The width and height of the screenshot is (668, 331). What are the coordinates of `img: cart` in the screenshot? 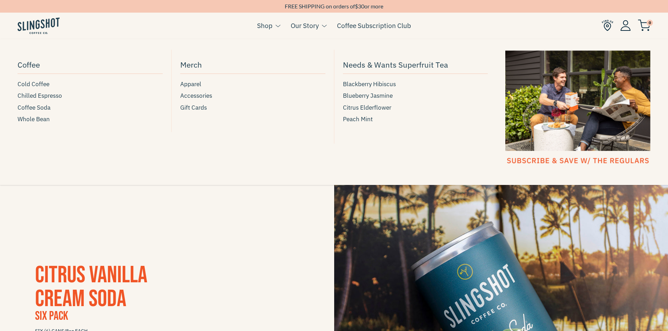 It's located at (644, 25).